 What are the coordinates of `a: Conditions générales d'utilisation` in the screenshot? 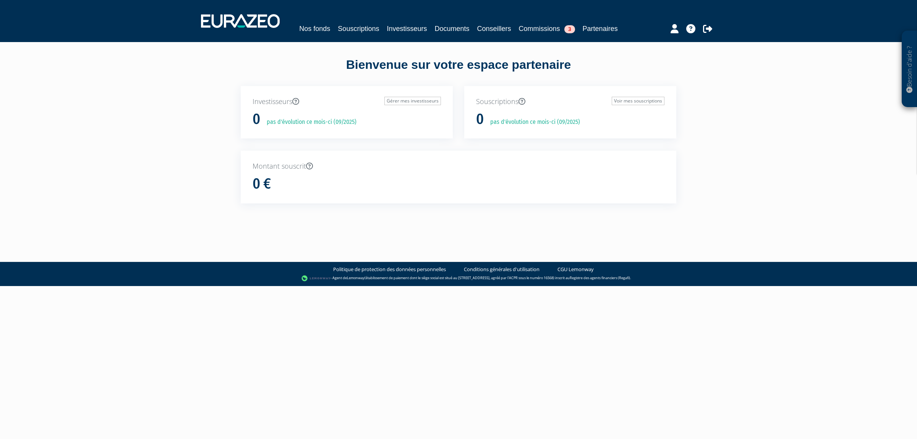 It's located at (502, 269).